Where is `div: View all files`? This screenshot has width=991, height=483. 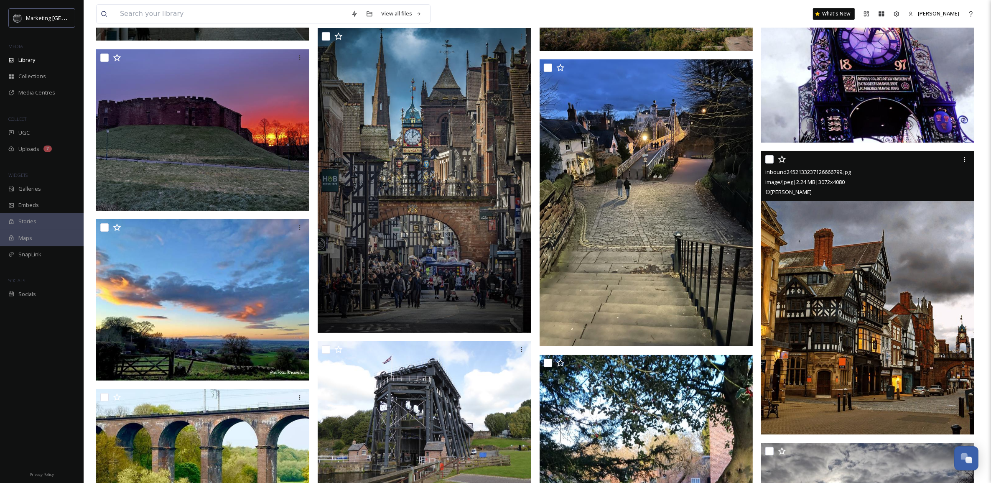
div: View all files is located at coordinates (401, 13).